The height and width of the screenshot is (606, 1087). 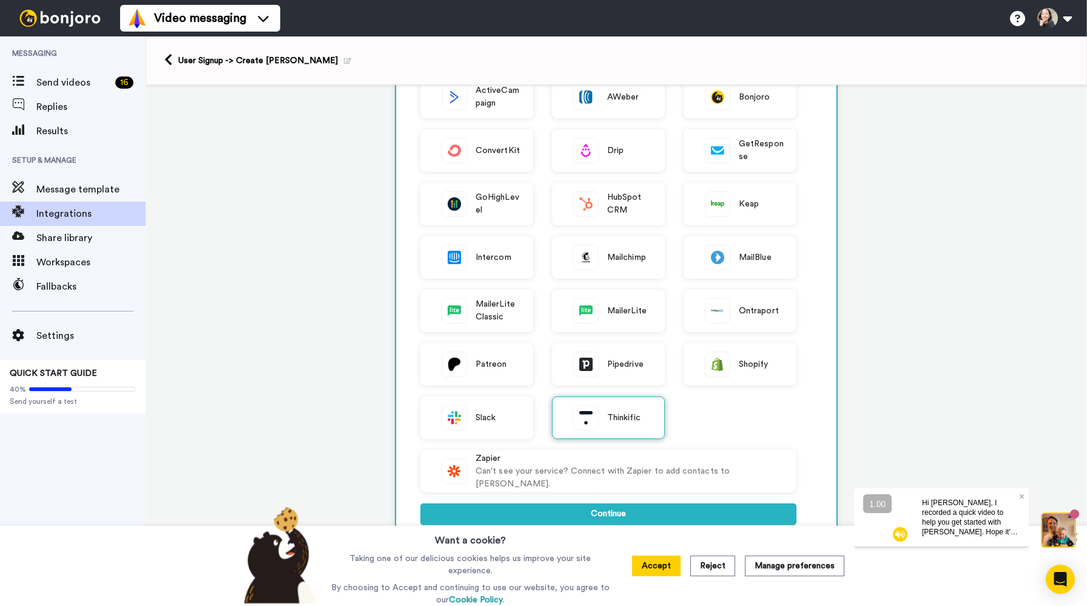 I want to click on h3: Want a cookie?, so click(x=470, y=536).